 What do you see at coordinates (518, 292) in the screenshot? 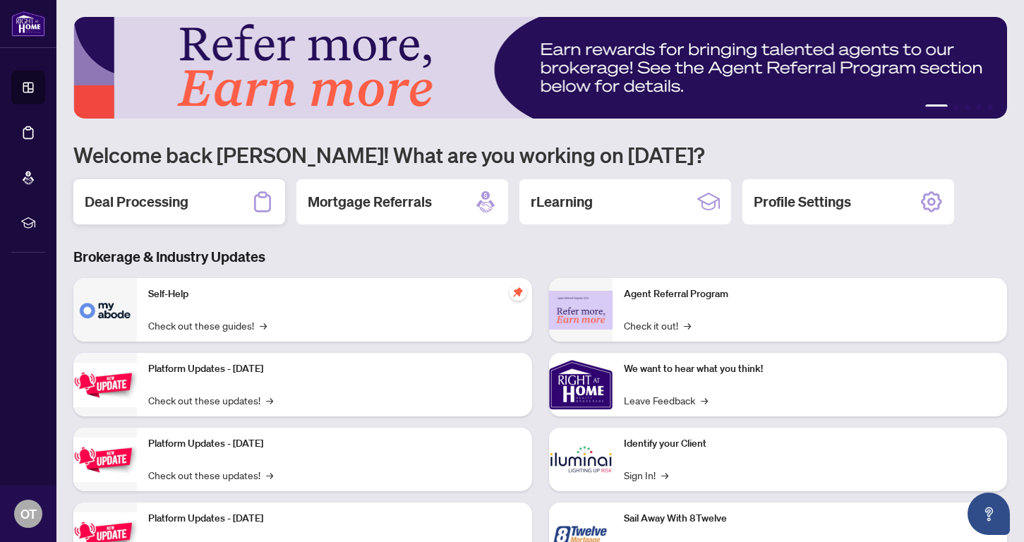
I see `span: pushpin` at bounding box center [518, 292].